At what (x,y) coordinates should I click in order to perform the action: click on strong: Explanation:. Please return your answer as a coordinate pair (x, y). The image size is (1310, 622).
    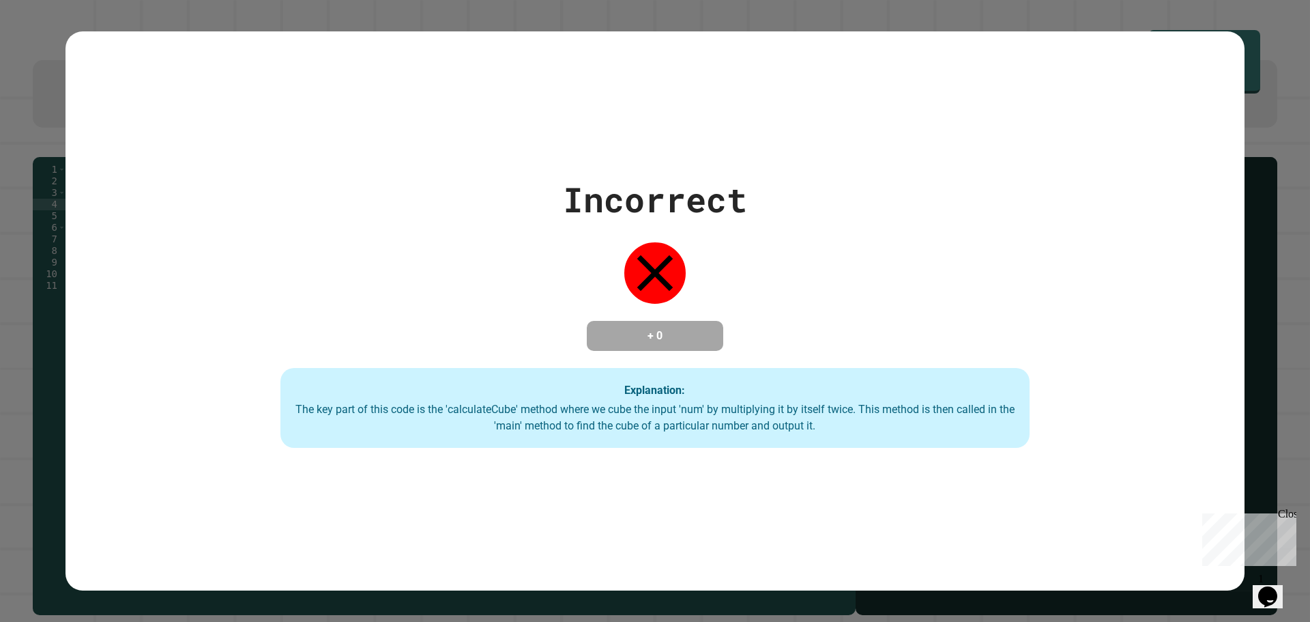
    Looking at the image, I should click on (654, 389).